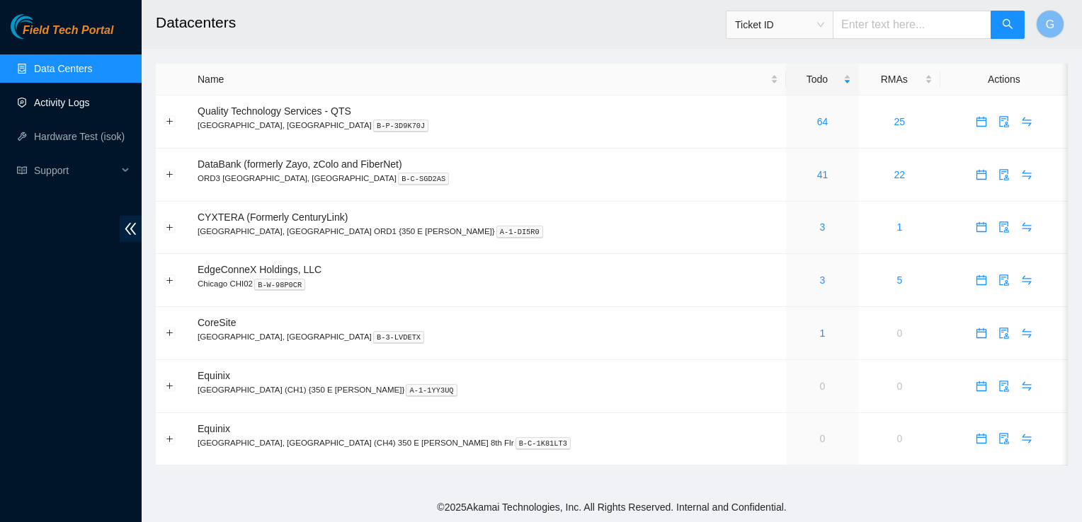  What do you see at coordinates (79, 137) in the screenshot?
I see `a: Hardware Test (isok)` at bounding box center [79, 137].